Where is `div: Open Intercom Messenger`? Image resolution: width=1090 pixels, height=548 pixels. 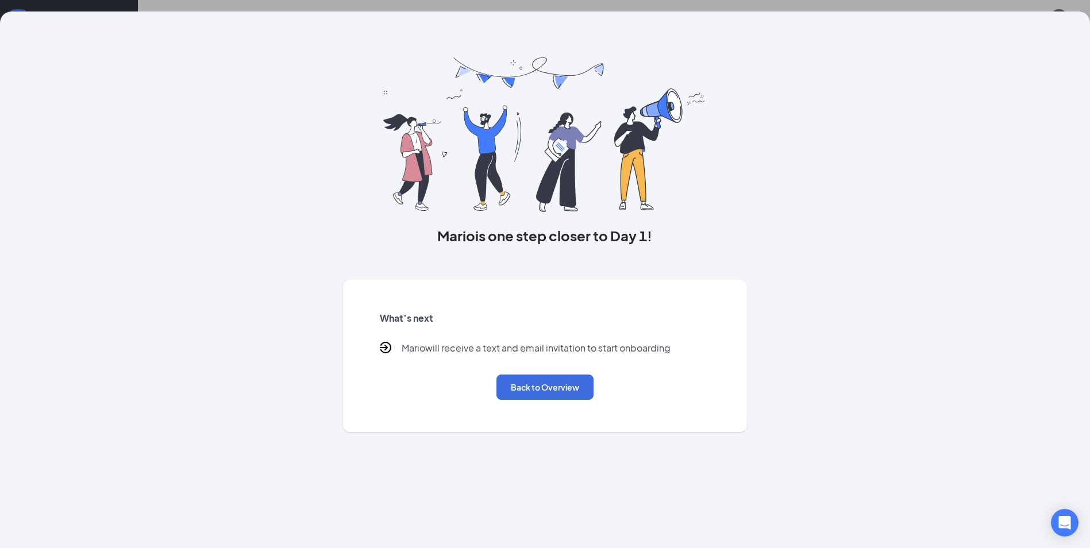 div: Open Intercom Messenger is located at coordinates (1065, 523).